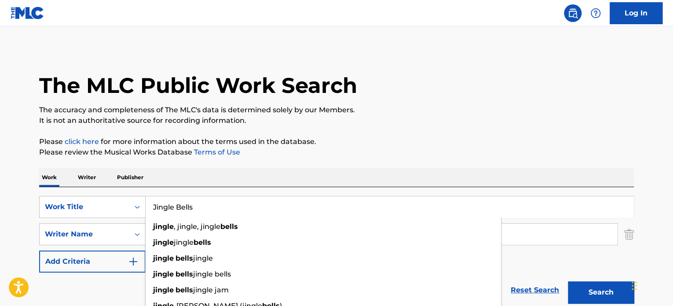 The height and width of the screenshot is (306, 673). Describe the element at coordinates (211, 289) in the screenshot. I see `span: jingle jam` at that location.